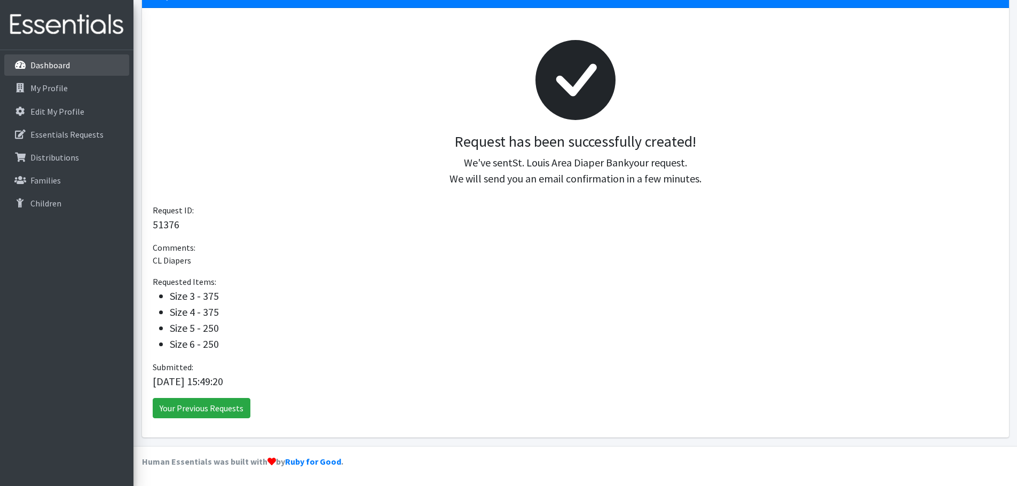 Image resolution: width=1017 pixels, height=486 pixels. What do you see at coordinates (49, 88) in the screenshot?
I see `p: My Profile` at bounding box center [49, 88].